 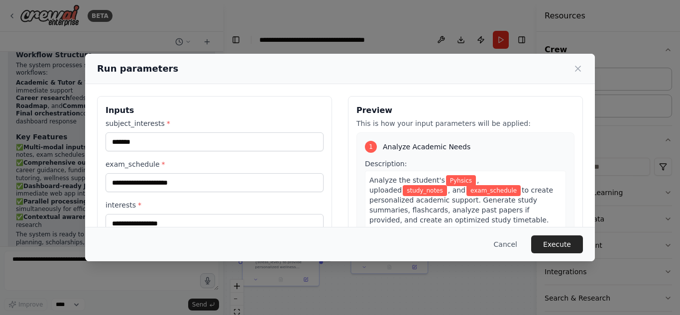 What do you see at coordinates (424, 191) in the screenshot?
I see `span: Variable: study_notes` at bounding box center [424, 191].